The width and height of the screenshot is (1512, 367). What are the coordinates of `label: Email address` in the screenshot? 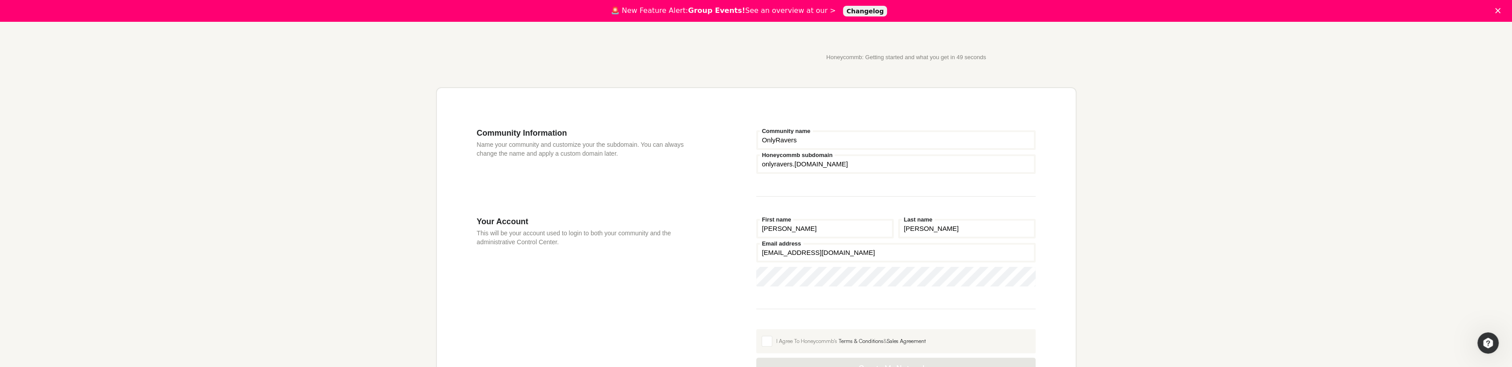 It's located at (782, 243).